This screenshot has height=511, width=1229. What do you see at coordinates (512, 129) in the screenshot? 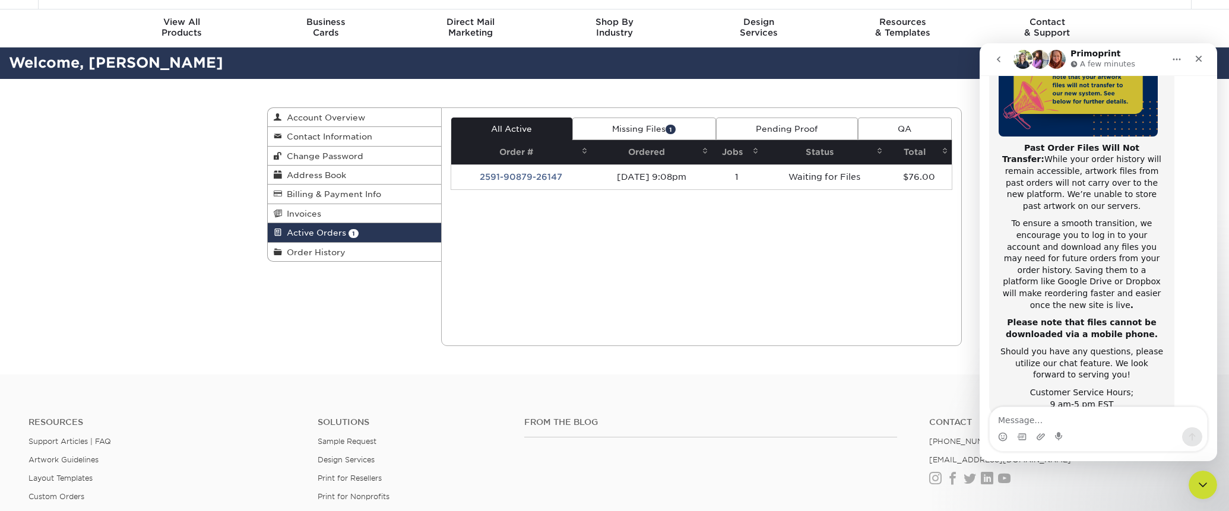
I see `a: All Active` at bounding box center [512, 129].